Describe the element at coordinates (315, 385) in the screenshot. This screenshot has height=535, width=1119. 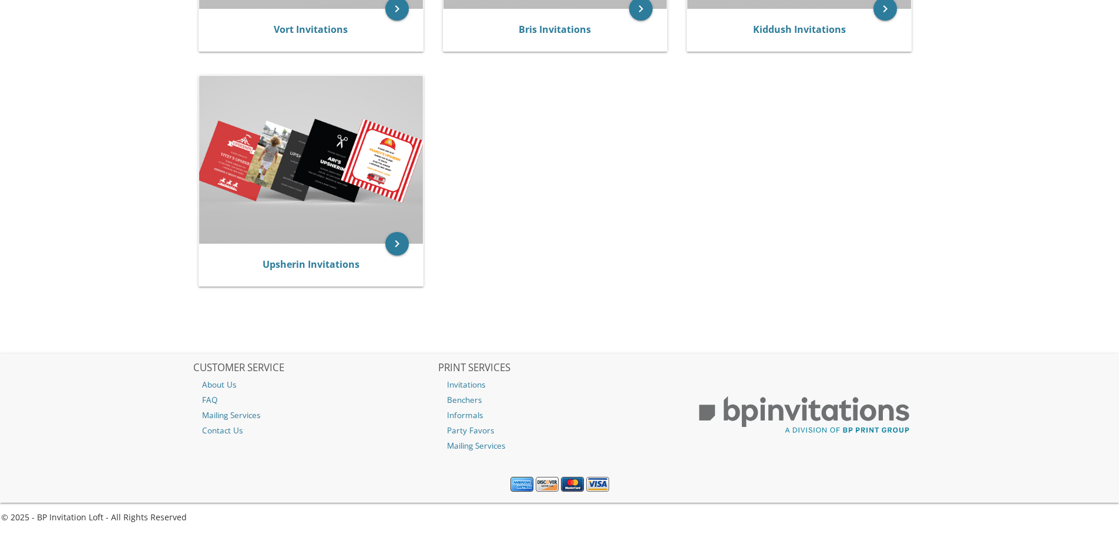
I see `a: About Us` at that location.